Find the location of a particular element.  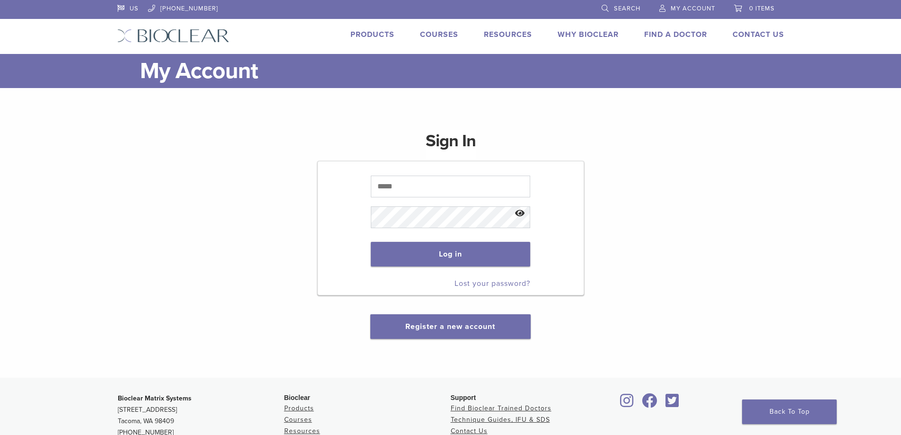

h1: My Account is located at coordinates (462, 71).